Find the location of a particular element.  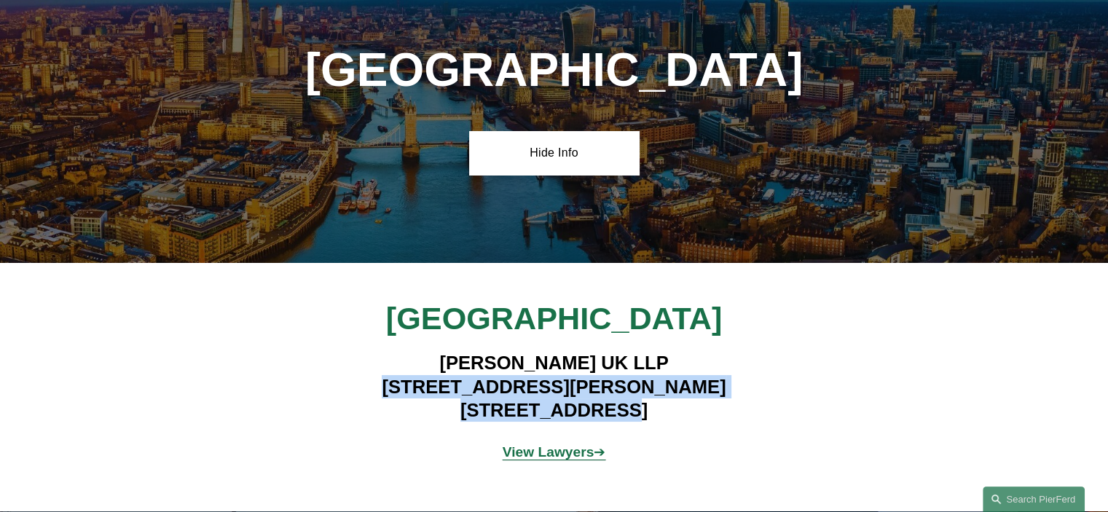

a: Search this site is located at coordinates (1033, 499).